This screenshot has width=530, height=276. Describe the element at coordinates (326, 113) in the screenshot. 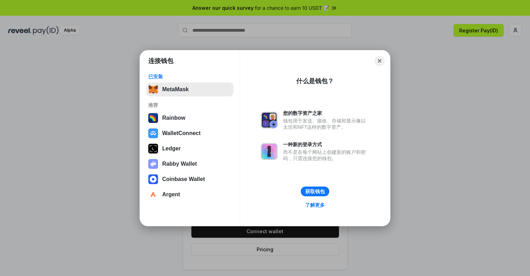

I see `div: 您的数字资产之家` at that location.